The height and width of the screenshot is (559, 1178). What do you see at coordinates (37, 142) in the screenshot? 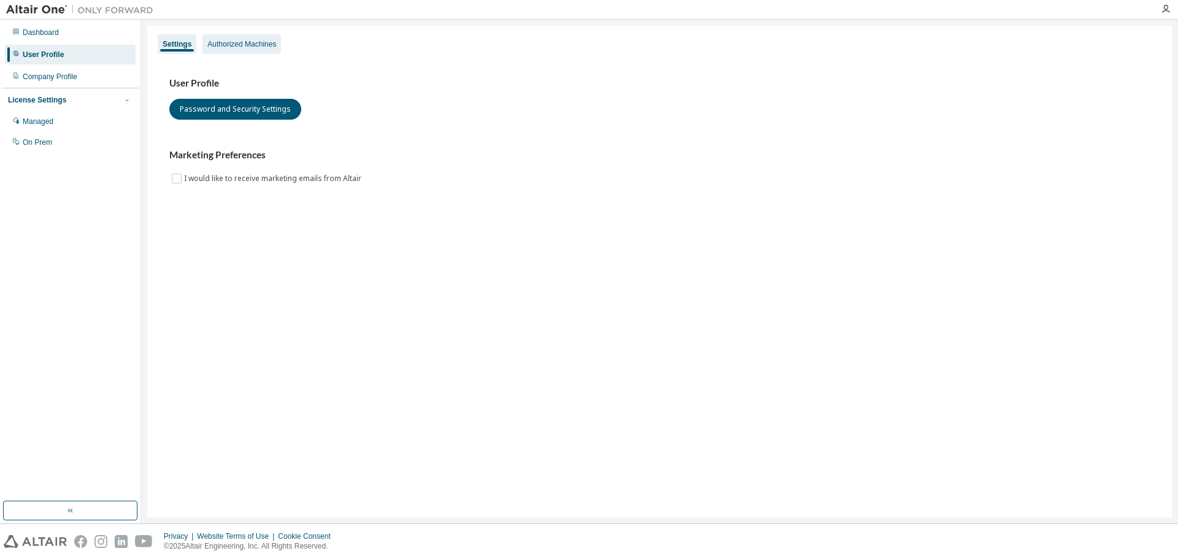
I see `div: On Prem` at bounding box center [37, 142].